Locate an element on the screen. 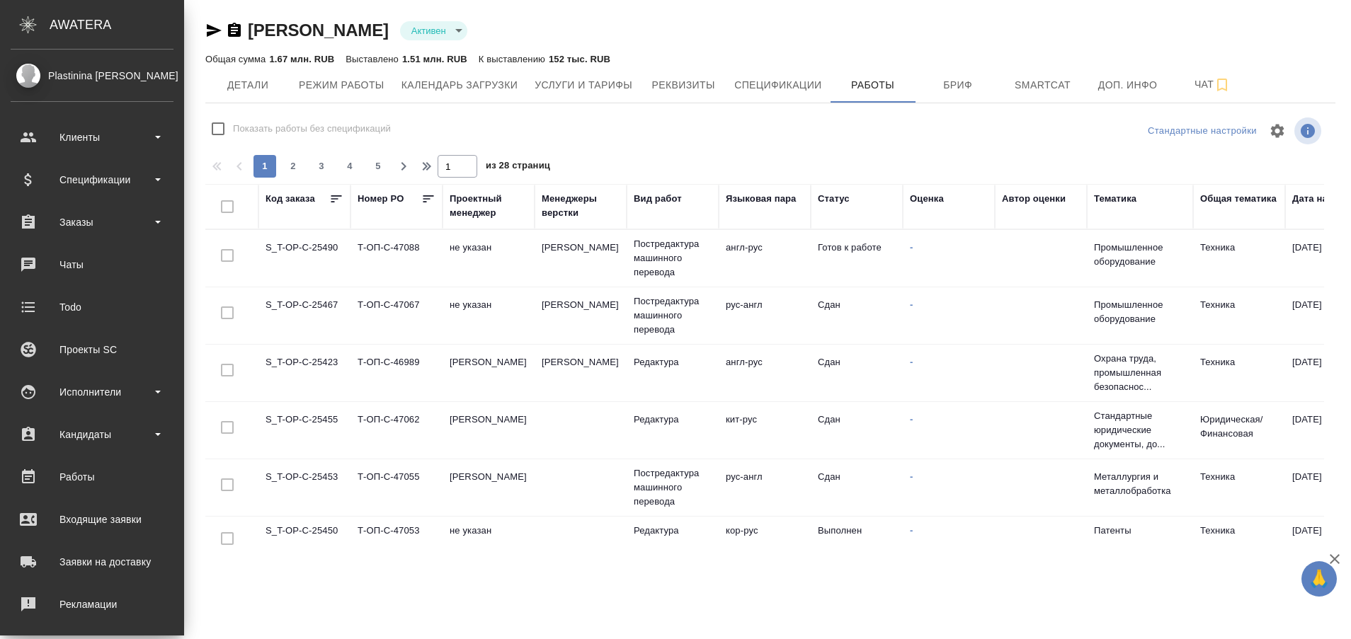 This screenshot has width=1351, height=639. svg: Подписаться is located at coordinates (1222, 85).